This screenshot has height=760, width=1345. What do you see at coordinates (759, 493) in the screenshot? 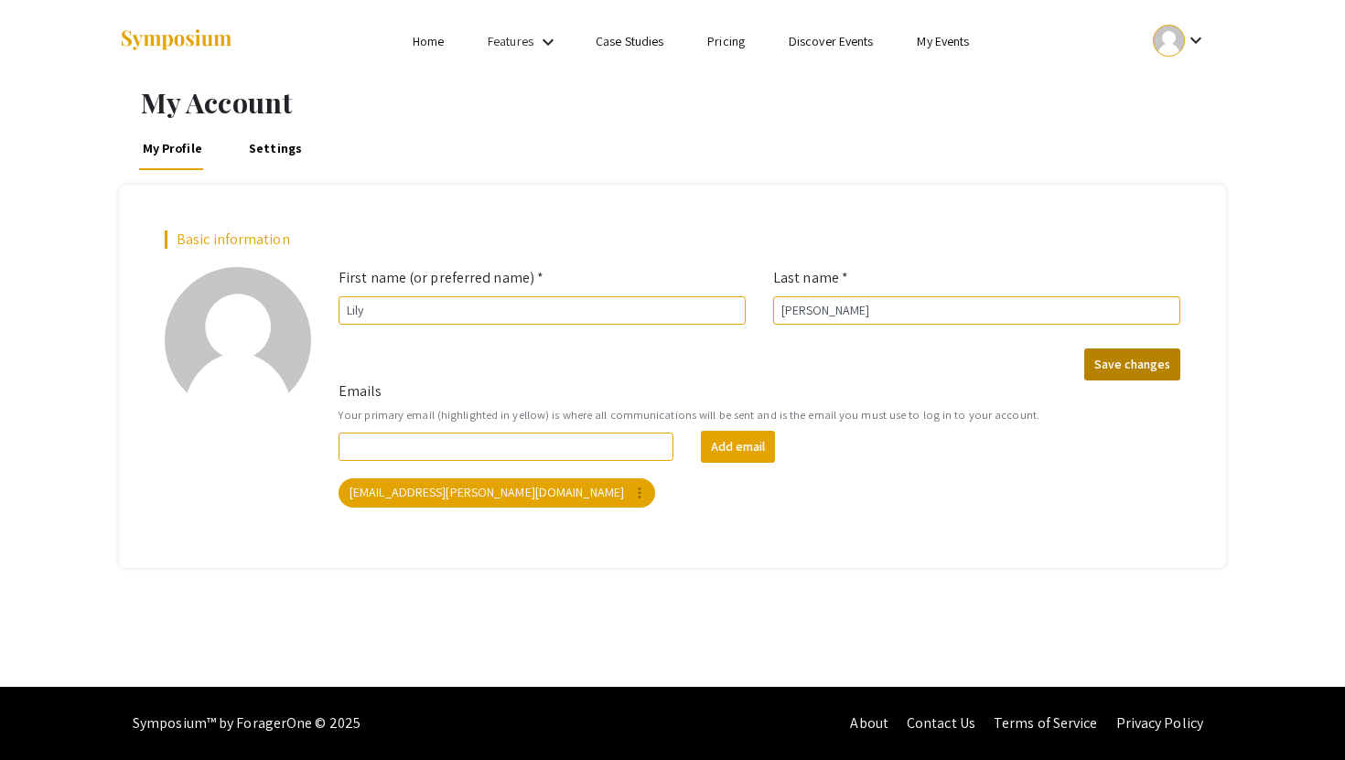
I see `mat-chip-list: Your emails` at bounding box center [759, 493].